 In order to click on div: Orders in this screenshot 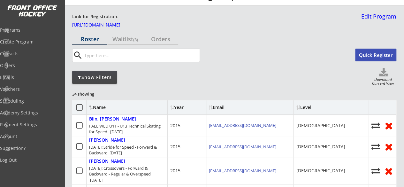, I will do `click(161, 39)`.